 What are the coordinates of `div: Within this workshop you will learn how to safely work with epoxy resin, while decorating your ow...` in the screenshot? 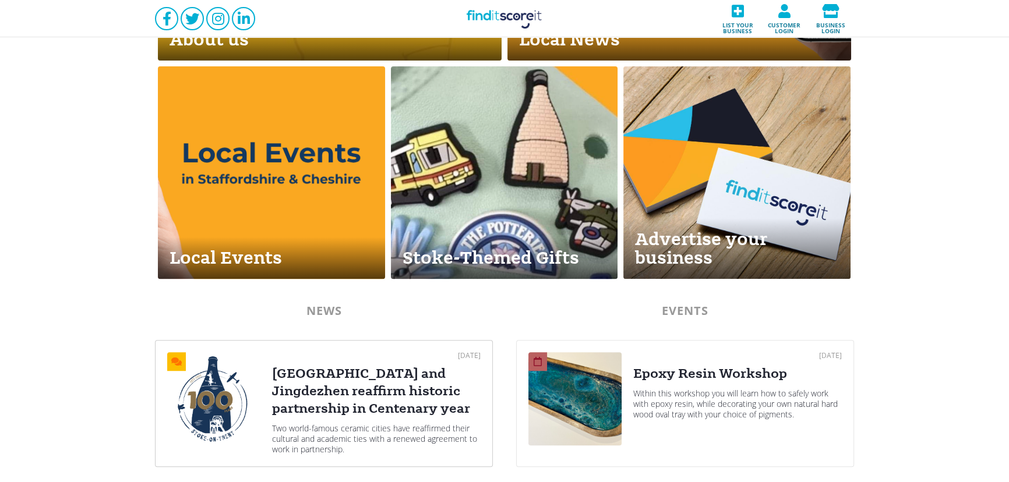 It's located at (738, 404).